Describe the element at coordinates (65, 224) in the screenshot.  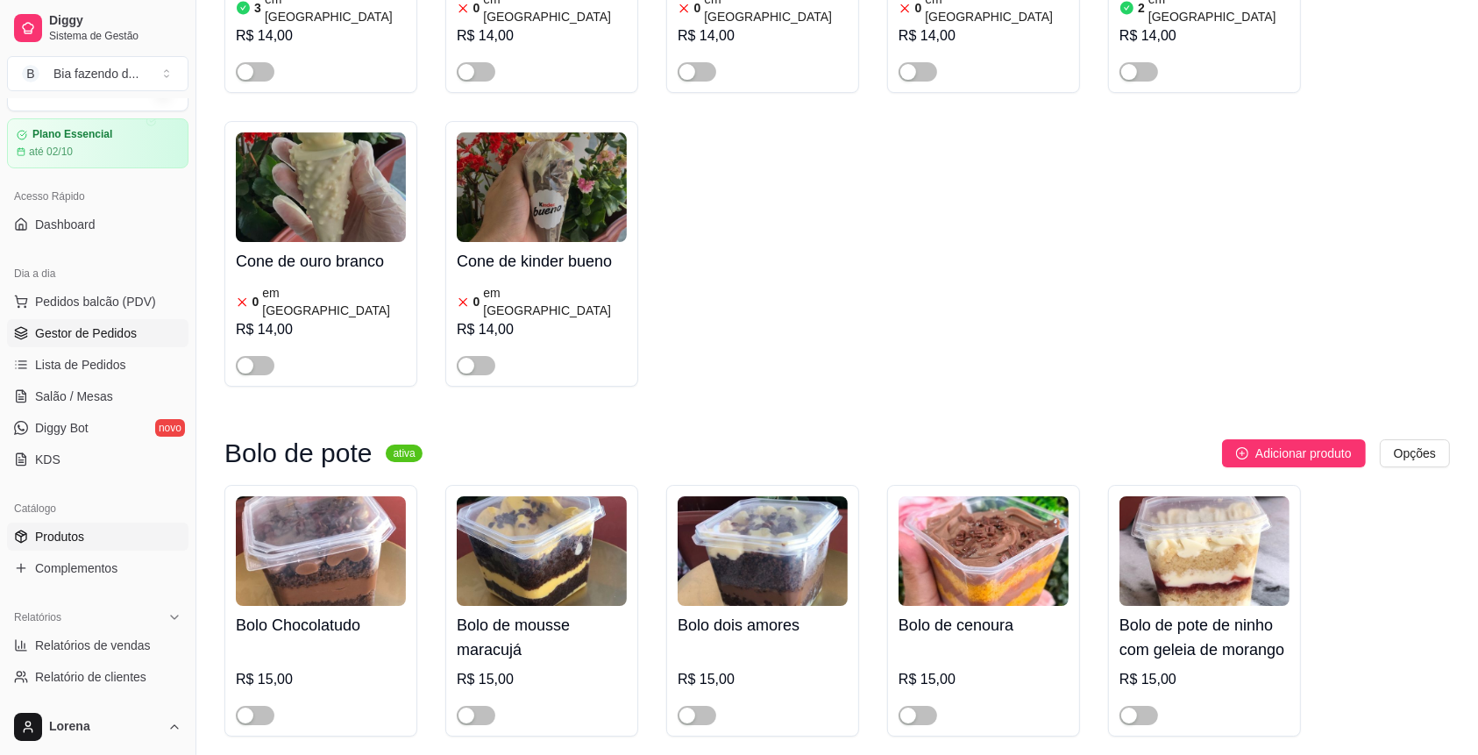
I see `span: Dashboard` at that location.